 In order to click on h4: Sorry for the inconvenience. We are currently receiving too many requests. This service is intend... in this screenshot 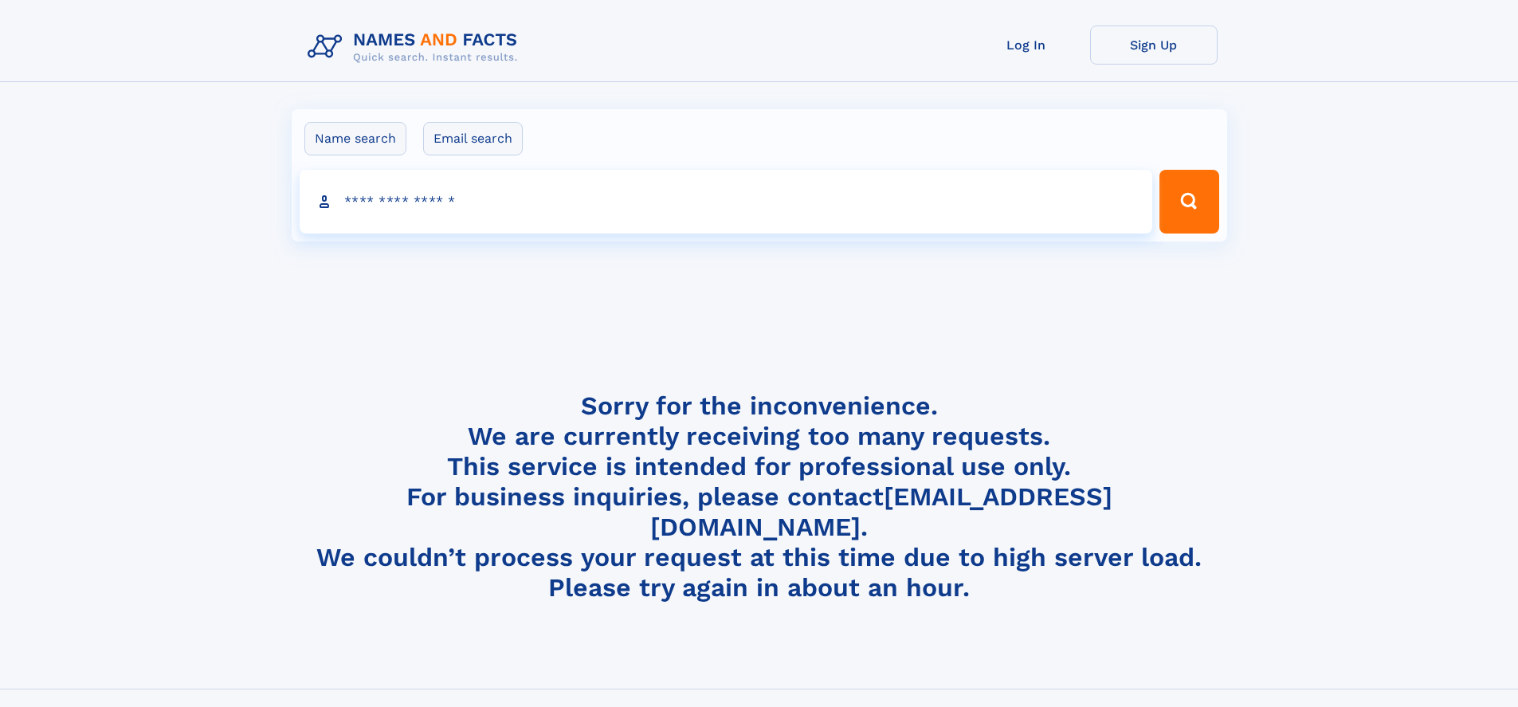, I will do `click(759, 496)`.